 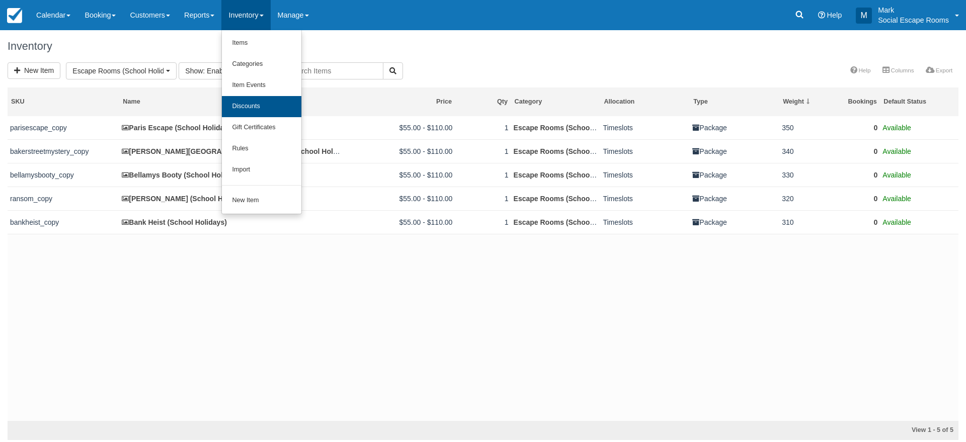 I want to click on button: Show: Enabled, so click(x=212, y=71).